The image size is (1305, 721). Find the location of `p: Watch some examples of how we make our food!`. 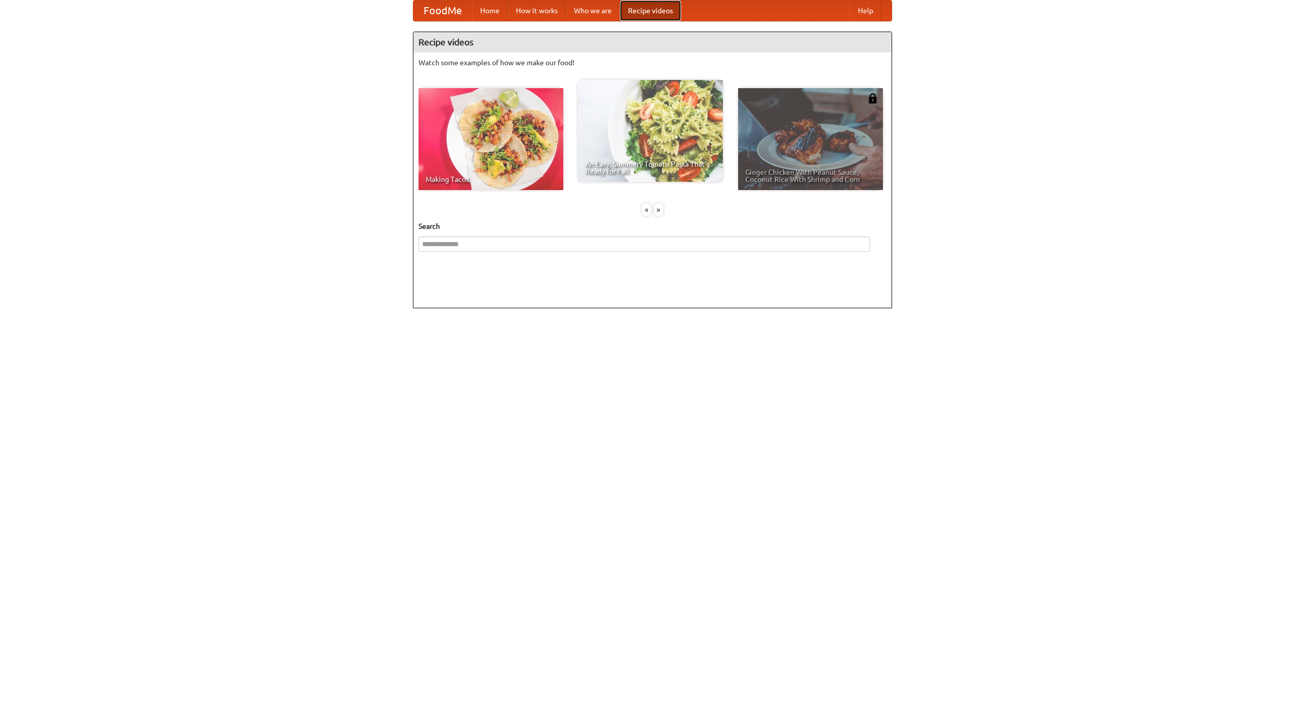

p: Watch some examples of how we make our food! is located at coordinates (653, 63).